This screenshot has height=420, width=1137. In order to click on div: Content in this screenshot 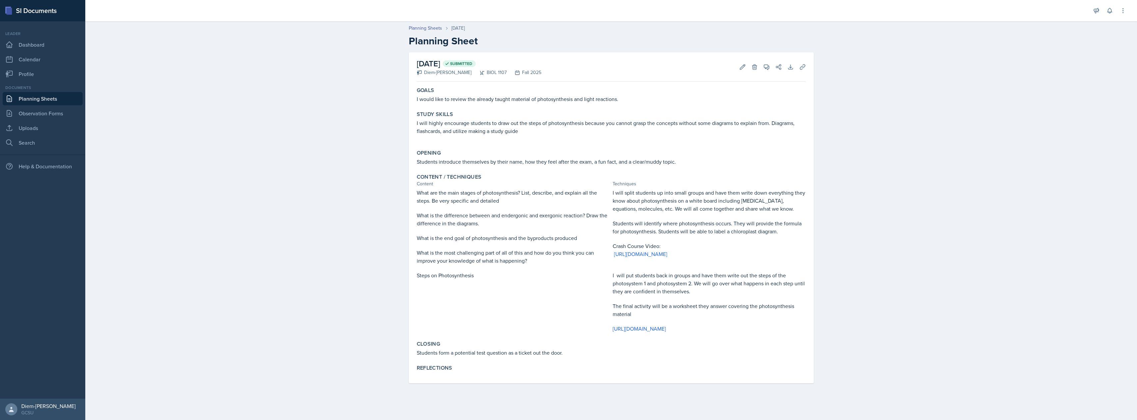, I will do `click(513, 184)`.